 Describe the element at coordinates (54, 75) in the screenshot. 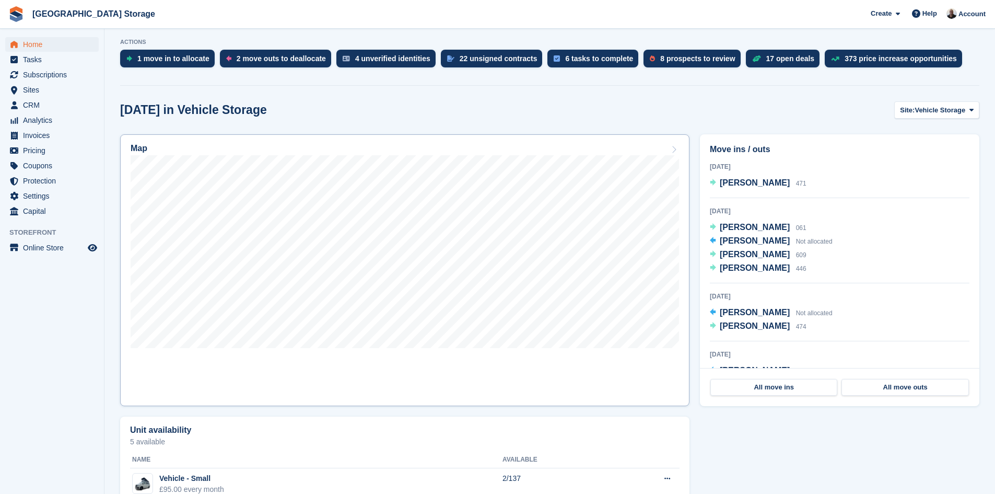

I see `span: Subscriptions` at that location.